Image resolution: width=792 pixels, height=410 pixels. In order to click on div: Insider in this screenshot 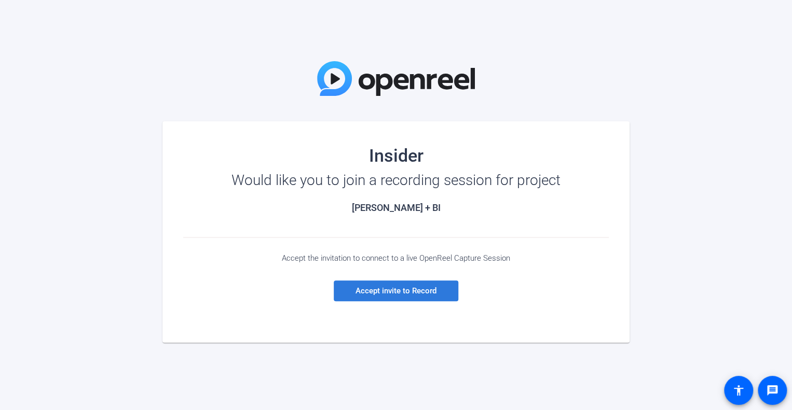, I will do `click(396, 156)`.